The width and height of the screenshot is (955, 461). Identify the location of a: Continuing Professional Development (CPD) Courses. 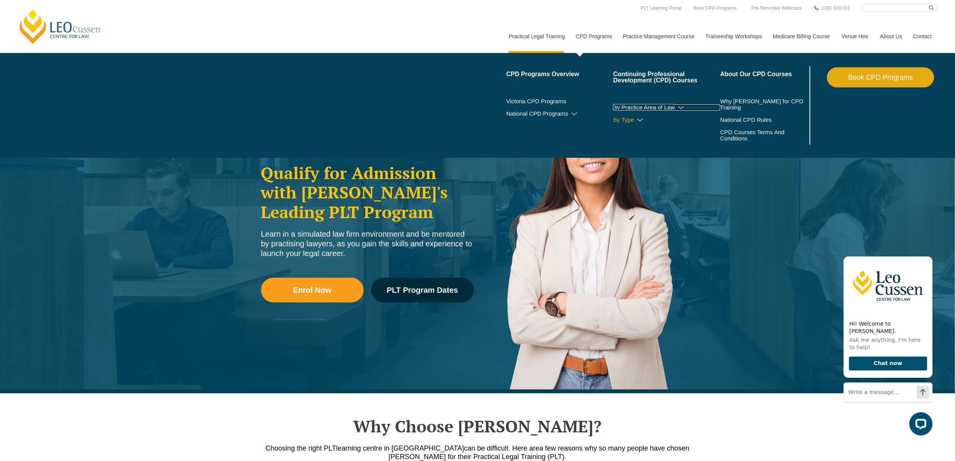
(666, 77).